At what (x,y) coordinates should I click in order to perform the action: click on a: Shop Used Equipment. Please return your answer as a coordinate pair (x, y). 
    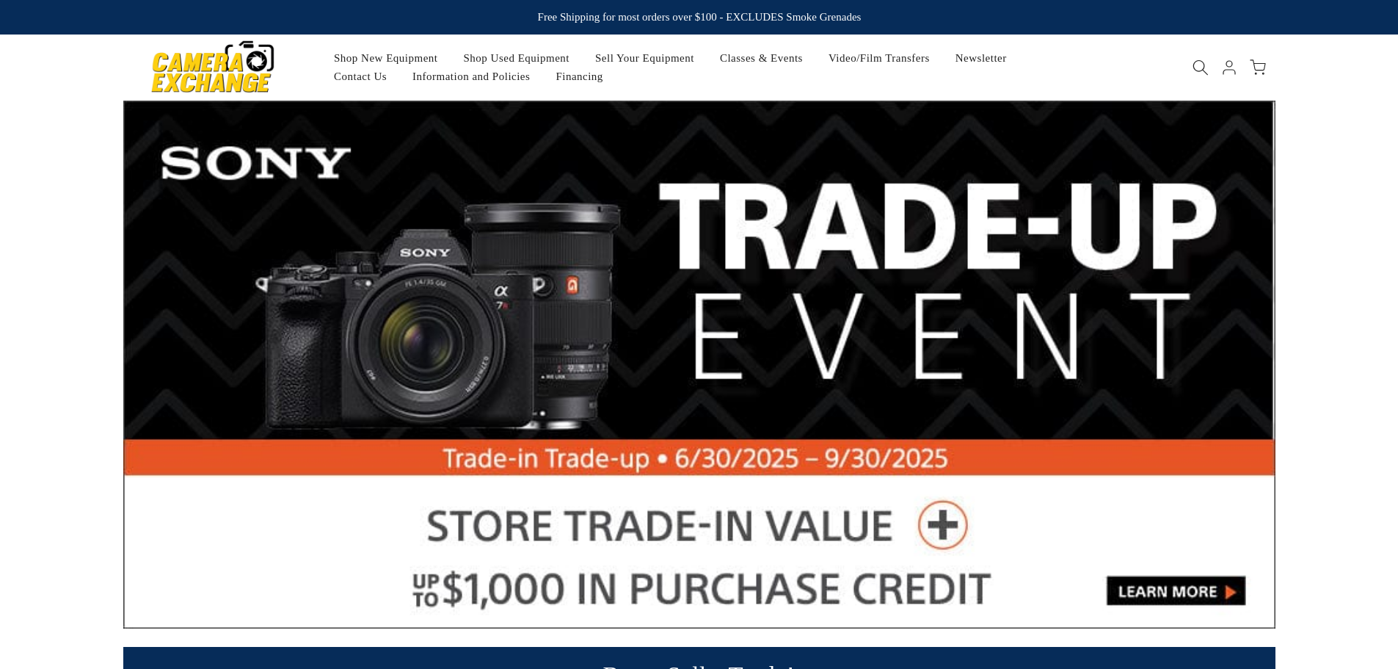
    Looking at the image, I should click on (517, 58).